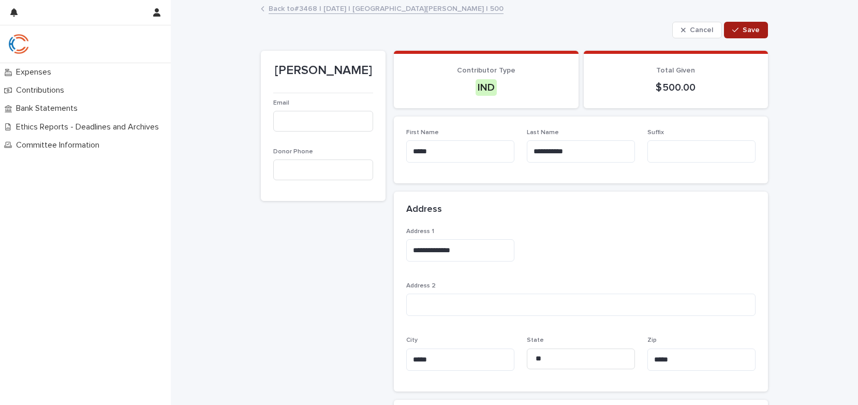 The width and height of the screenshot is (858, 405). Describe the element at coordinates (424, 210) in the screenshot. I see `h2: Address` at that location.